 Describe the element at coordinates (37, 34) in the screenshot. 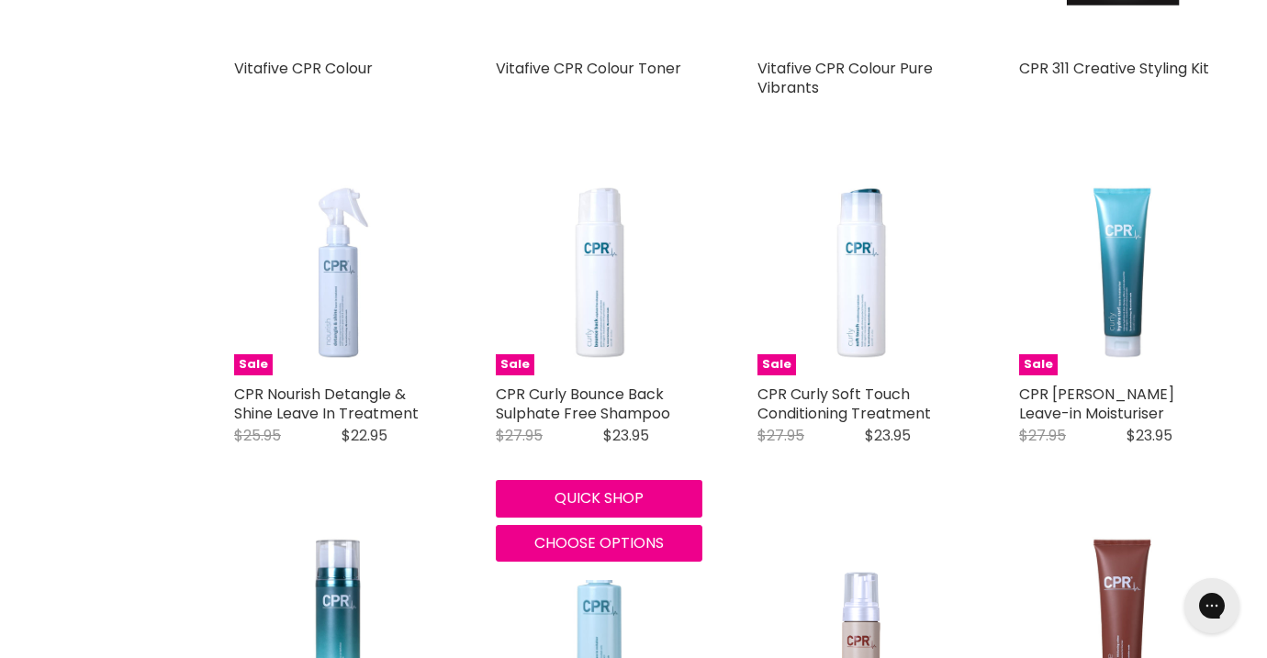

I see `button: Gorgias live chat` at that location.